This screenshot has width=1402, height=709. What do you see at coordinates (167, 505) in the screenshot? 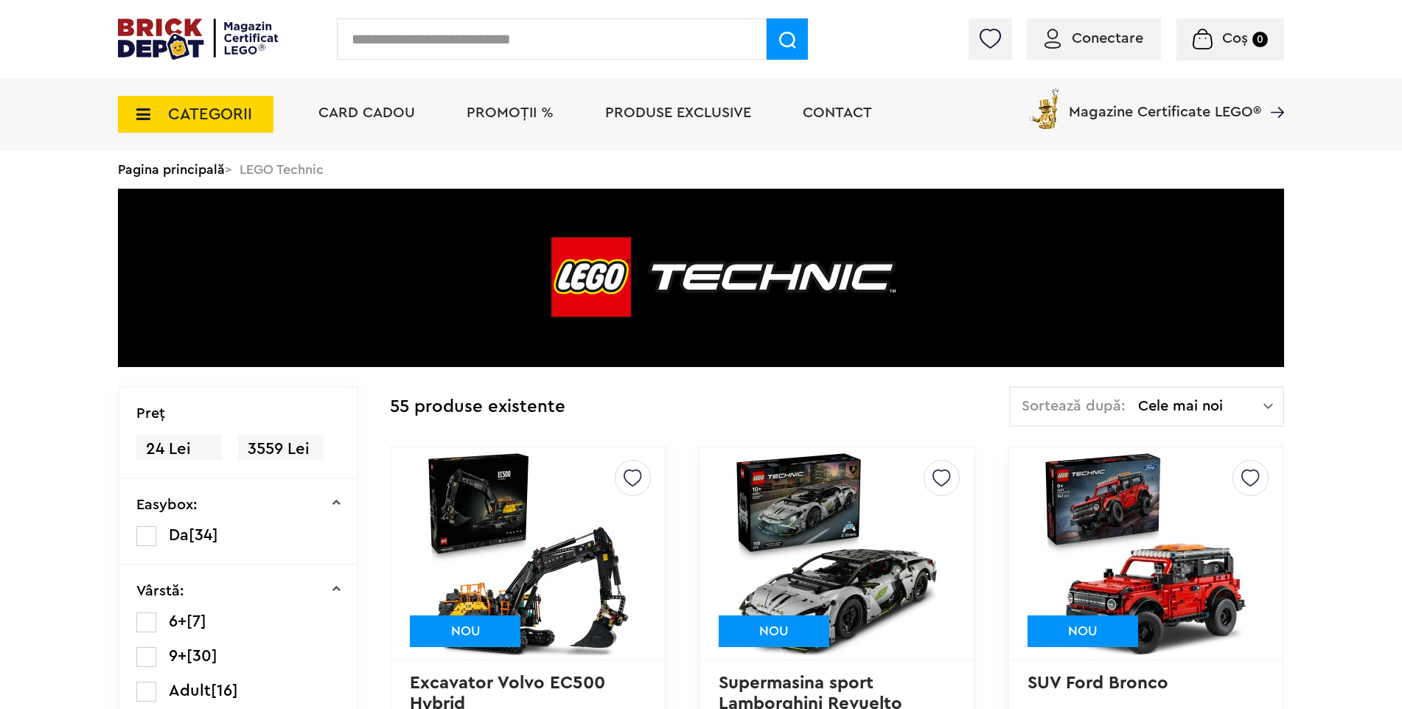
I see `p: Easybox:` at bounding box center [167, 505].